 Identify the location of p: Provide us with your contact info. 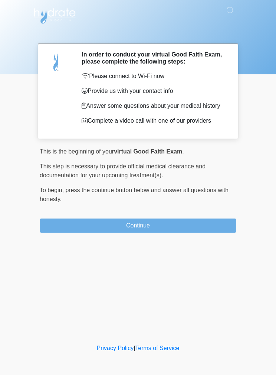
(153, 91).